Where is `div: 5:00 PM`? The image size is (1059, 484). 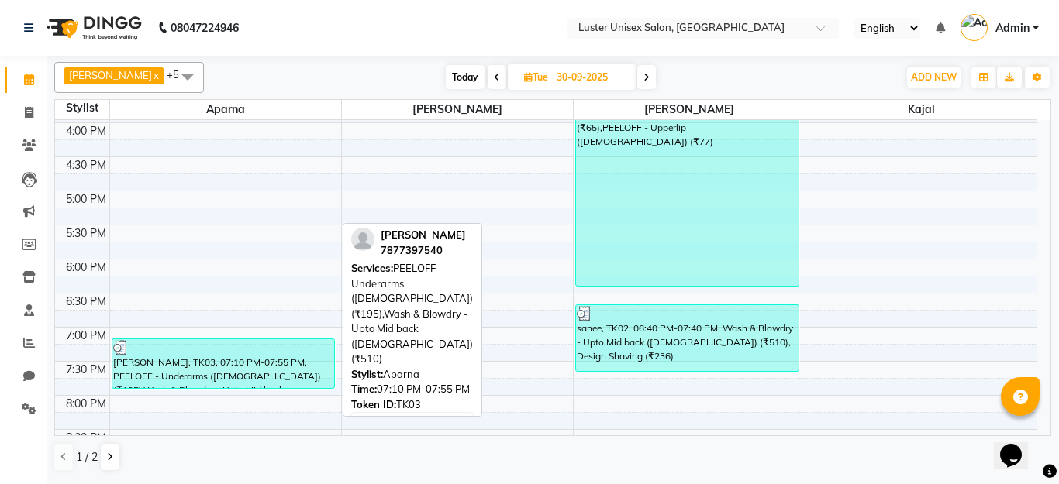
div: 5:00 PM is located at coordinates (86, 199).